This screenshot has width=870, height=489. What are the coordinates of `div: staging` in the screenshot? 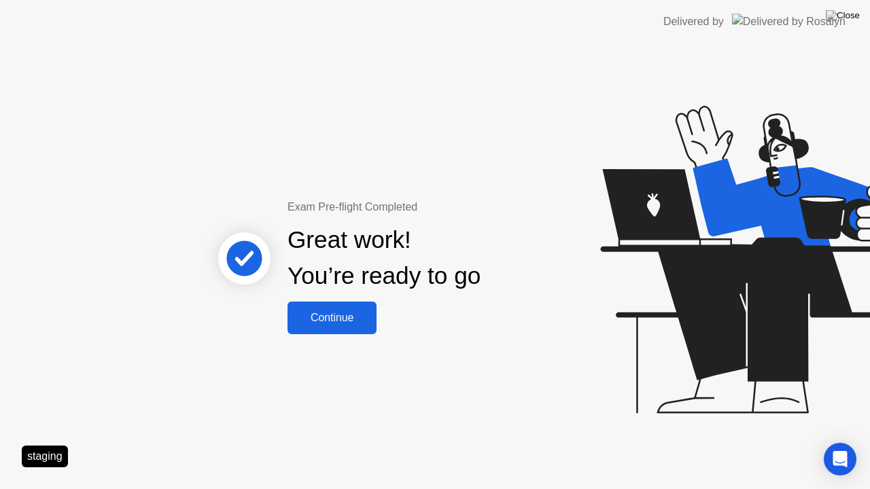 It's located at (45, 457).